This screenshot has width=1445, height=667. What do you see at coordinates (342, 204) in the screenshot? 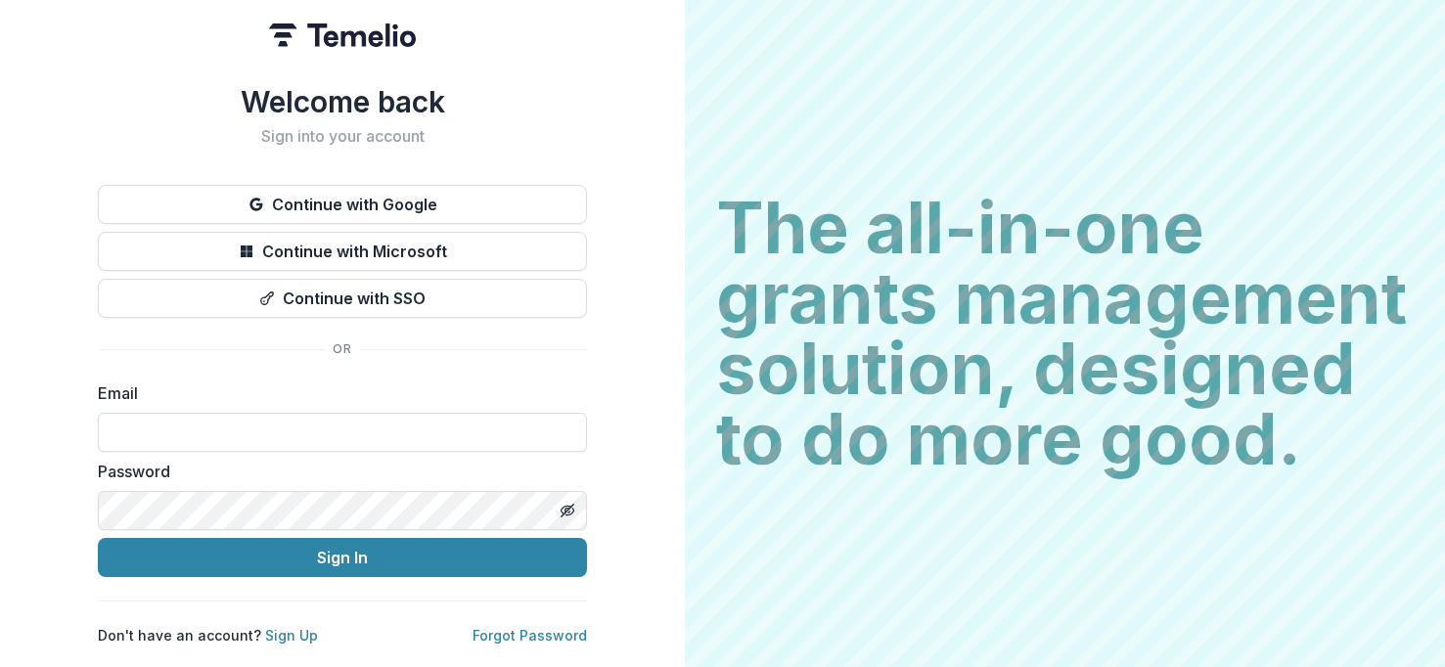
I see `button: Continue with Google` at bounding box center [342, 204].